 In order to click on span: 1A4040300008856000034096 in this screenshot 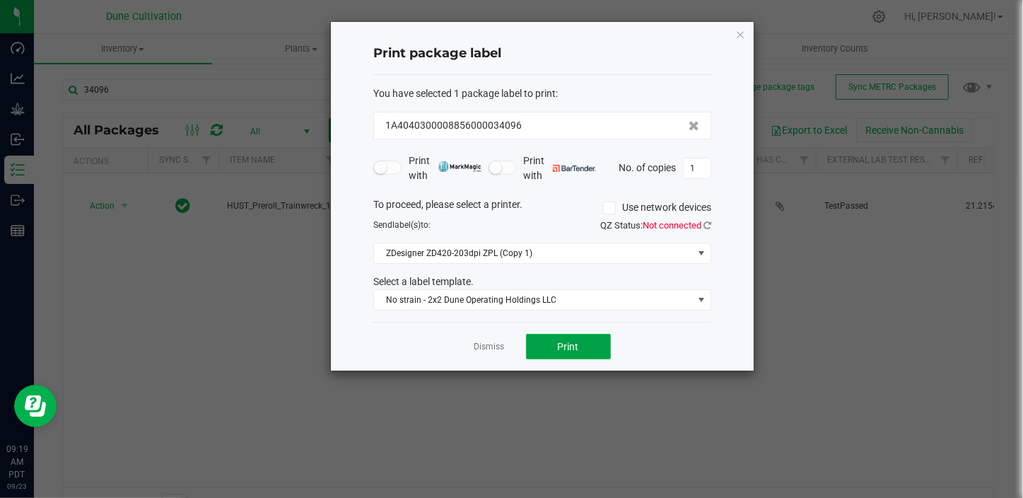, I will do `click(453, 125)`.